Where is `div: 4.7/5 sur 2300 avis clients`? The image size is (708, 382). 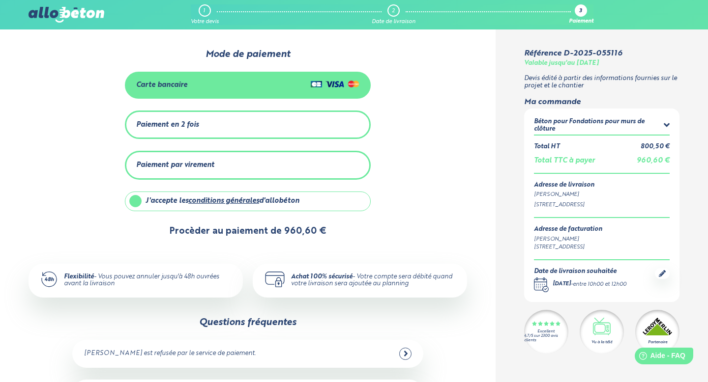 div: 4.7/5 sur 2300 avis clients is located at coordinates (546, 339).